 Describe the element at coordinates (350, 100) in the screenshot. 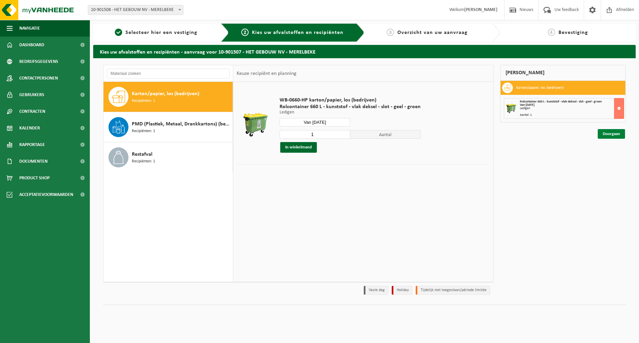

I see `span: WB-0660-HP karton/papier, los (bedrijven)` at that location.